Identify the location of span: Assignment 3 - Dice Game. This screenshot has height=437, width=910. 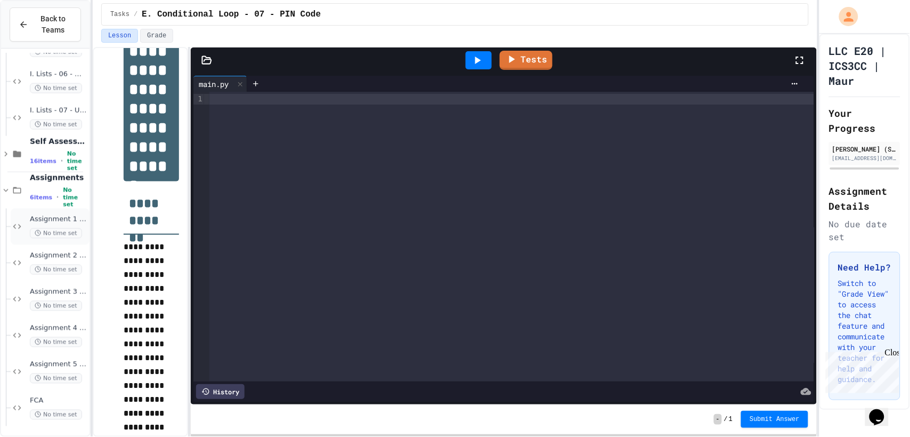
(59, 292).